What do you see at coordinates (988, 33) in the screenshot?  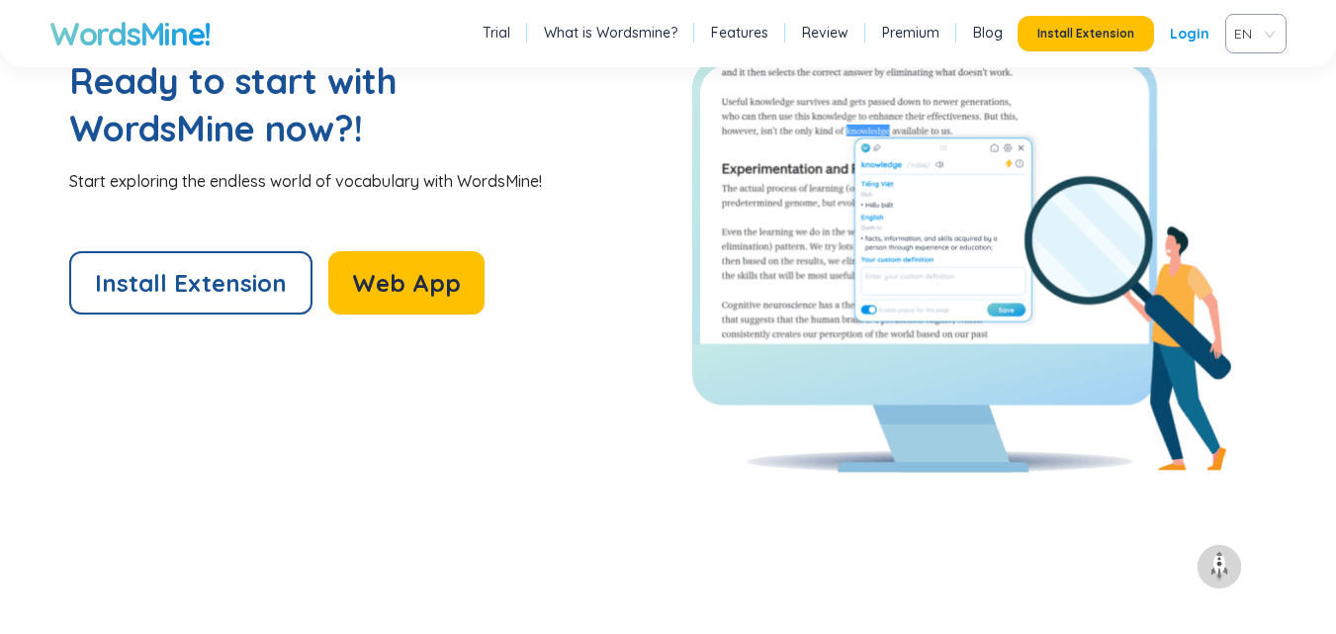 I see `a: Blog` at bounding box center [988, 33].